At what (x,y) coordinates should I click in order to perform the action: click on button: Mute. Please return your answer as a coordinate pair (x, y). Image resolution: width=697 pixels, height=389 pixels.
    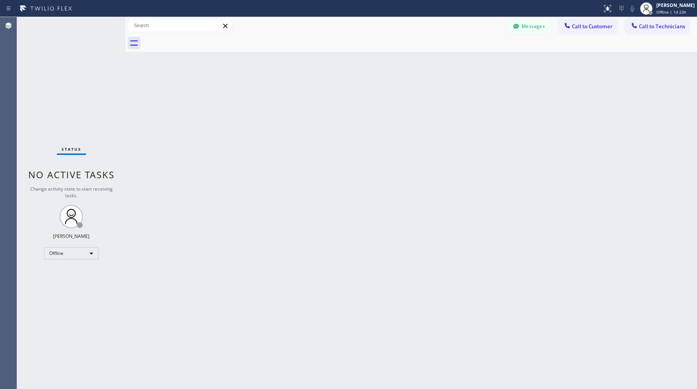
    Looking at the image, I should click on (632, 9).